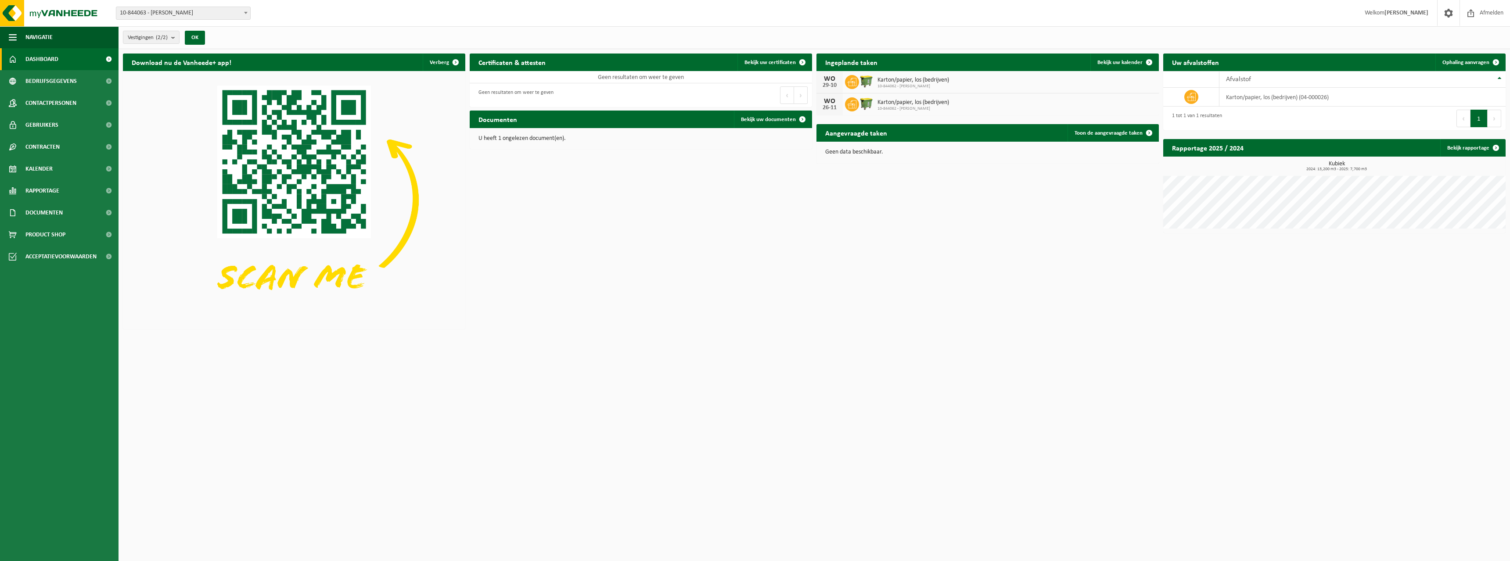  What do you see at coordinates (183, 13) in the screenshot?
I see `span: 10-844063 - DE SMEDT GERRY - LEBBEKE` at bounding box center [183, 13].